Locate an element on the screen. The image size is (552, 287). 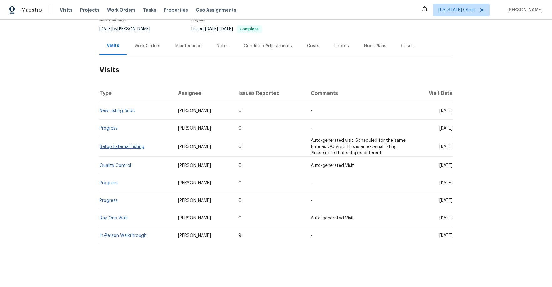
span: Listed is located at coordinates (226, 29).